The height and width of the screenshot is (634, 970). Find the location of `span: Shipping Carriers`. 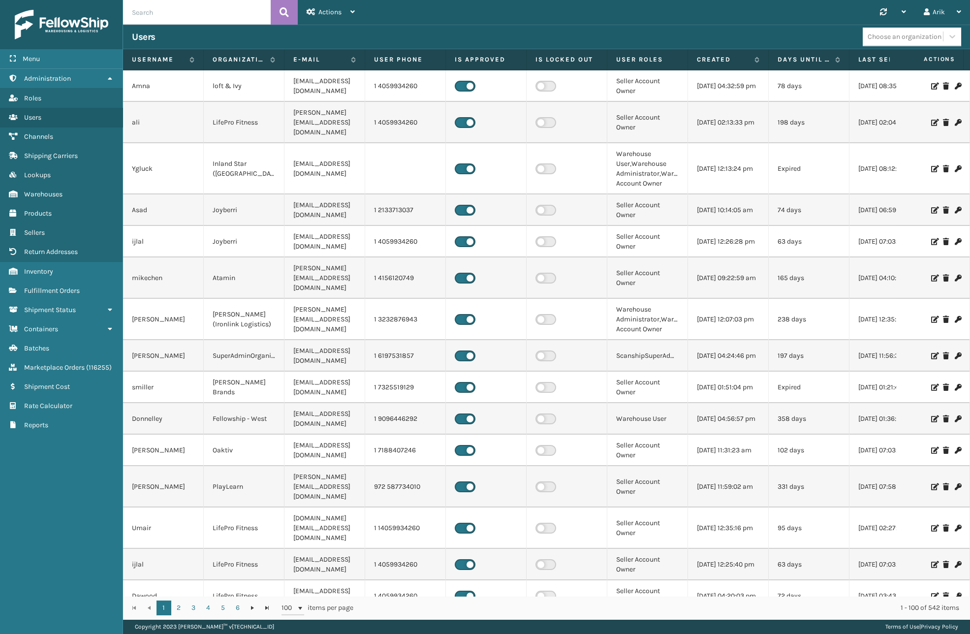

span: Shipping Carriers is located at coordinates (51, 156).